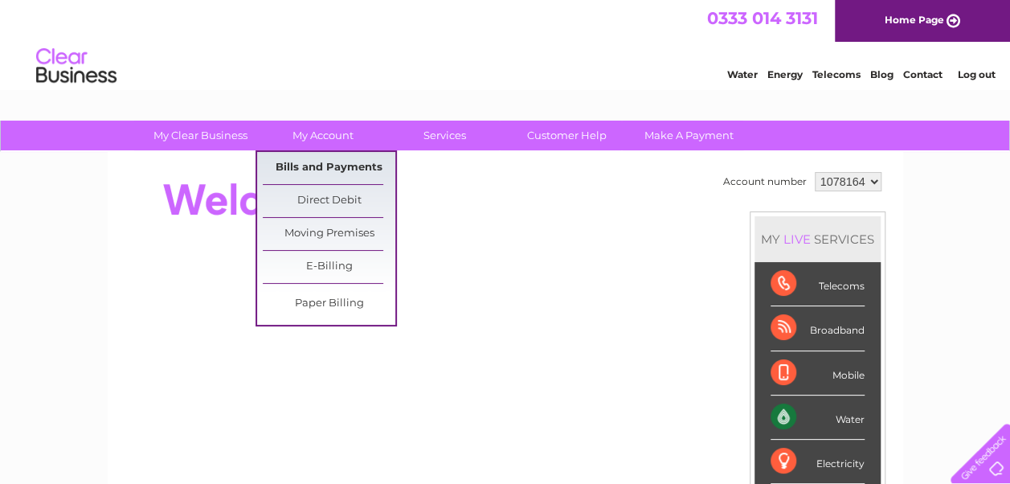 The image size is (1010, 484). I want to click on a: Direct Debit, so click(329, 201).